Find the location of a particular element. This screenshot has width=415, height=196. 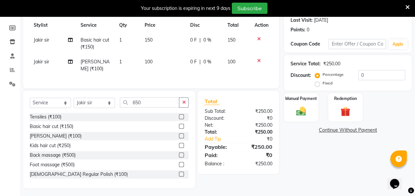

div: Last Visit: is located at coordinates (301, 20).